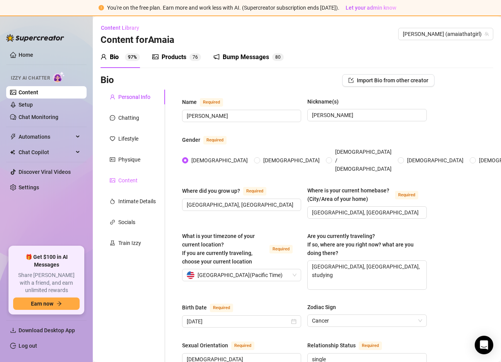 The width and height of the screenshot is (501, 362). What do you see at coordinates (367, 195) in the screenshot?
I see `label: Where is your current homebase? (City/Area of your home)` at bounding box center [367, 195].